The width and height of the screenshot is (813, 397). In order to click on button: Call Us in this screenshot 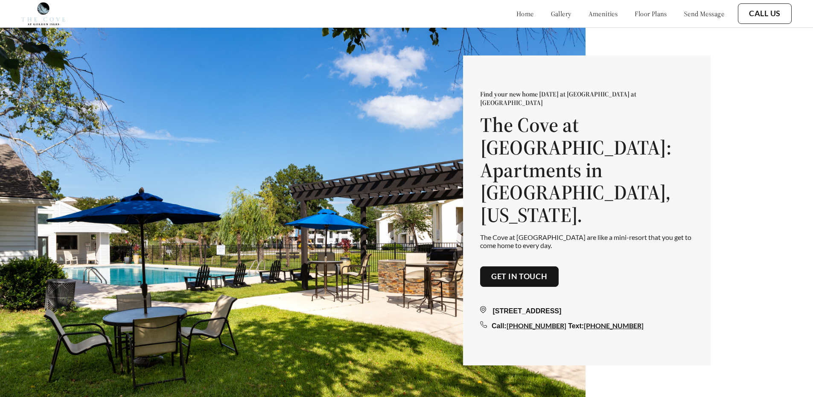, I will do `click(764, 14)`.